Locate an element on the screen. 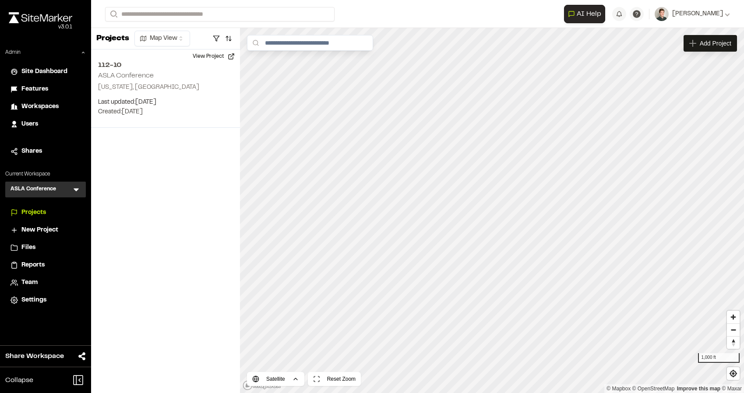 This screenshot has width=744, height=393. button: Search is located at coordinates (113, 14).